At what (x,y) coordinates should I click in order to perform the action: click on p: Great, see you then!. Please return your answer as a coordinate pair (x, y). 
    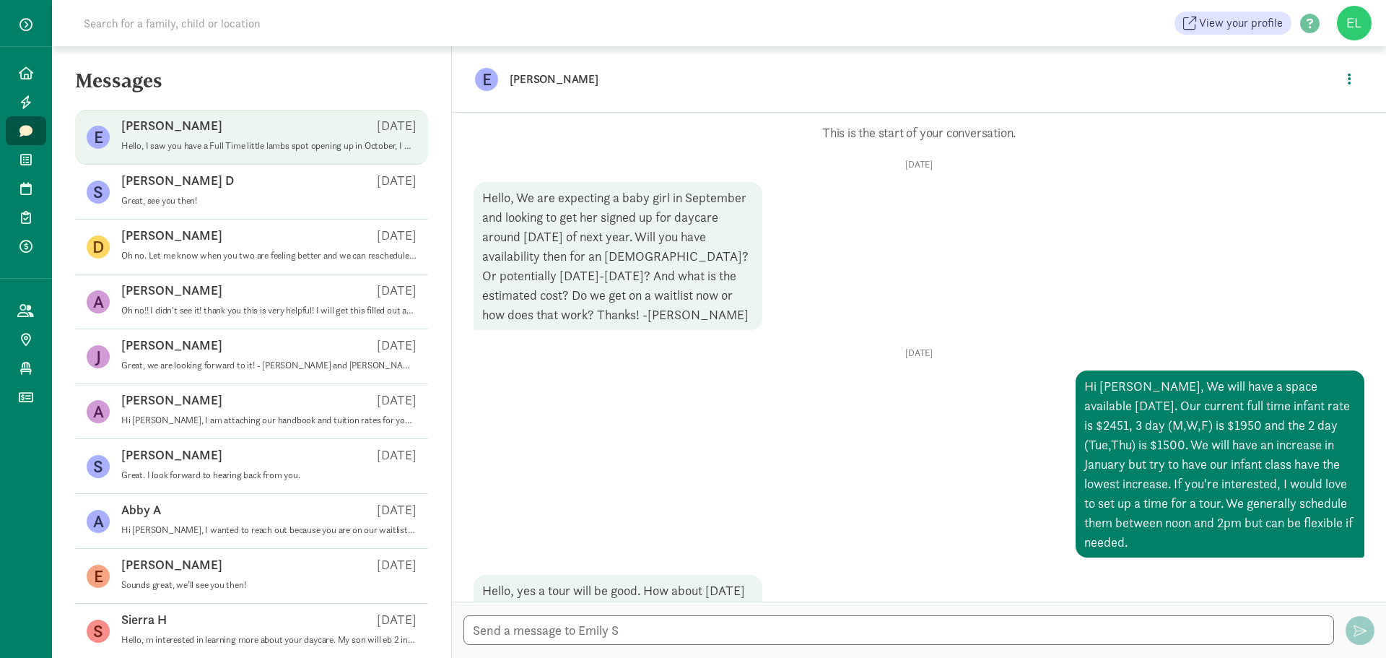
    Looking at the image, I should click on (269, 201).